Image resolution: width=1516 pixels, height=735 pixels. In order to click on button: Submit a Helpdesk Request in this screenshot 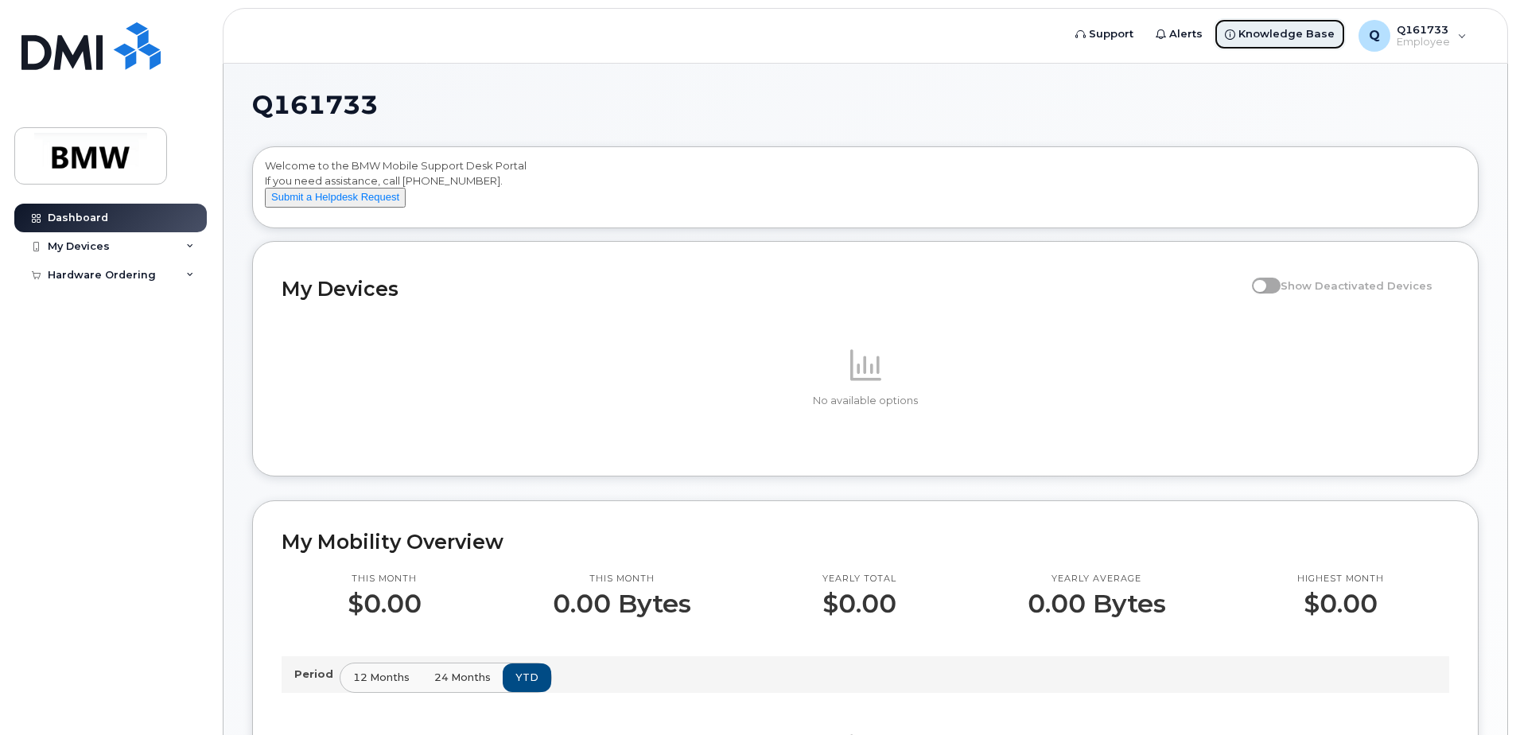, I will do `click(335, 197)`.